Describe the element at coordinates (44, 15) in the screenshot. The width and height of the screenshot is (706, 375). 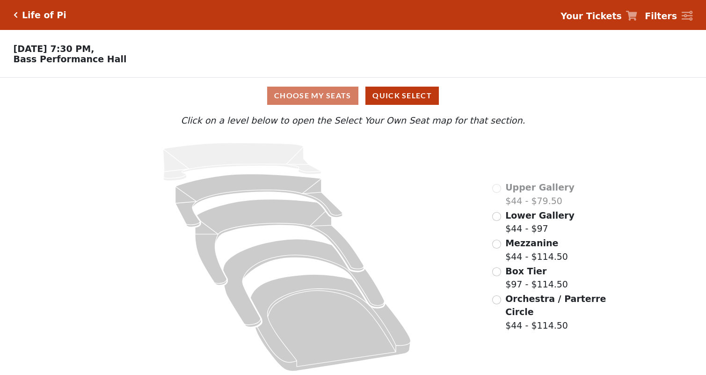
I see `h5: Life of Pi` at that location.